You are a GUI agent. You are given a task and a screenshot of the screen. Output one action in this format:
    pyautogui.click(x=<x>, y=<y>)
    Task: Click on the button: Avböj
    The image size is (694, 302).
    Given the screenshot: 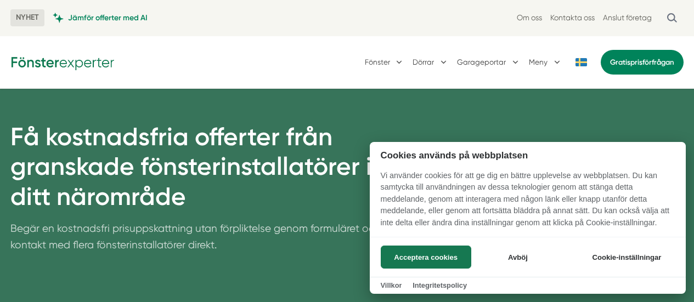 What is the action you would take?
    pyautogui.click(x=518, y=257)
    